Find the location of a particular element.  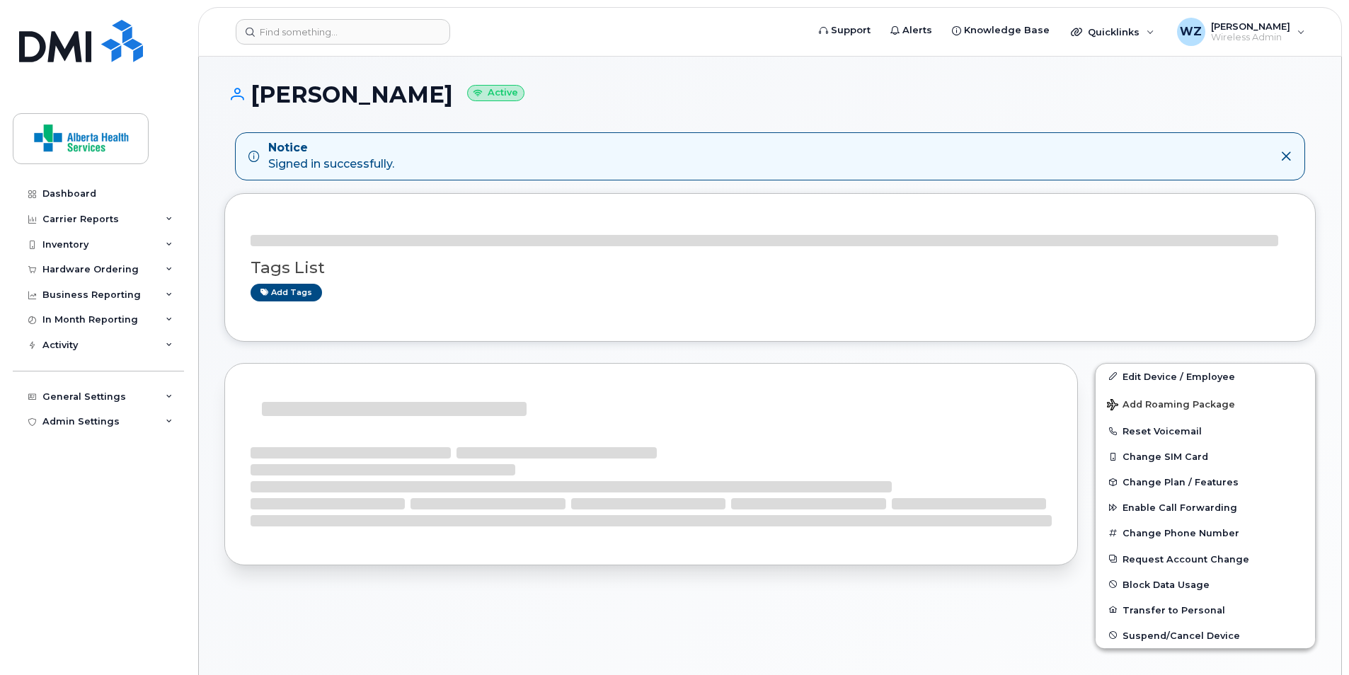

button: Change Plan / Features is located at coordinates (1206, 482).